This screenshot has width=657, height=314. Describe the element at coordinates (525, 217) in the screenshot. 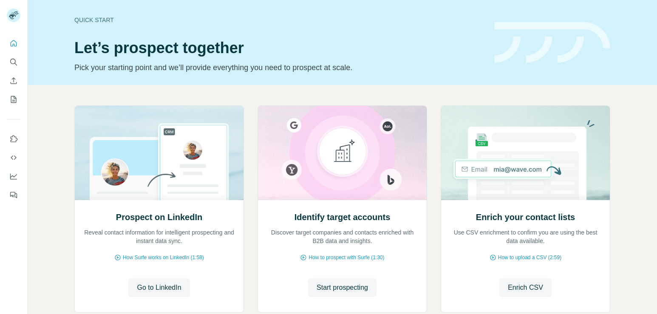

I see `h2: Enrich your contact lists` at that location.